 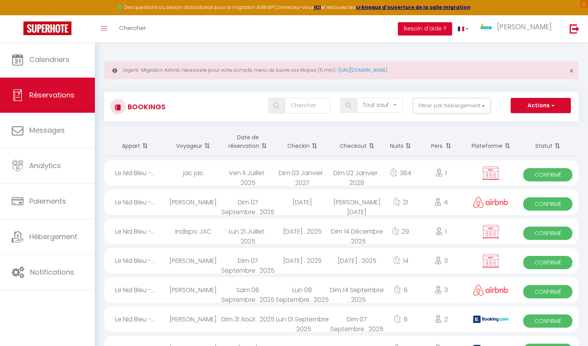 I want to click on th: Sort by nights, so click(x=401, y=142).